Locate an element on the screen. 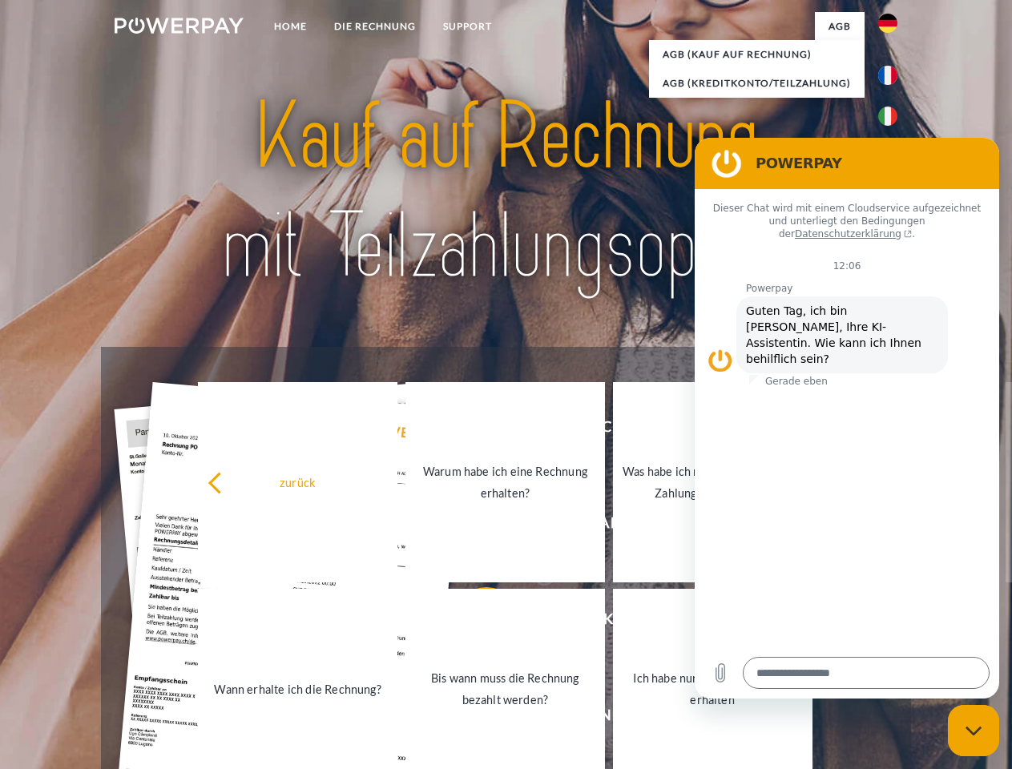 The width and height of the screenshot is (1012, 769). svg: (wird in einer neuen Registerkarte geöffnet) is located at coordinates (212, 96).